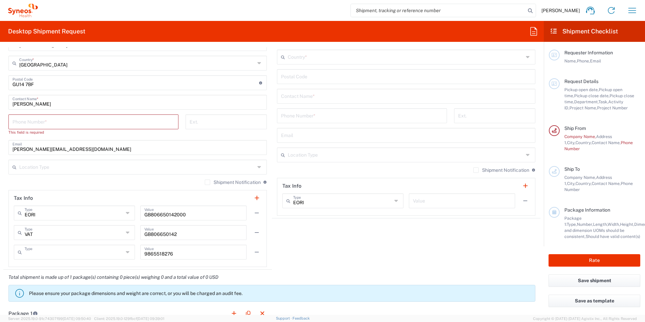  What do you see at coordinates (281, 293) in the screenshot?
I see `p: Please ensure your package dimensions and weight are correct, or you will be charged an audit fee.` at bounding box center [281, 293].